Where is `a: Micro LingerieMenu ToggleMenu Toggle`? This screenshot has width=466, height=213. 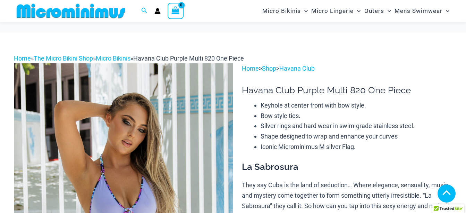
a: Micro LingerieMenu ToggleMenu Toggle is located at coordinates (336, 11).